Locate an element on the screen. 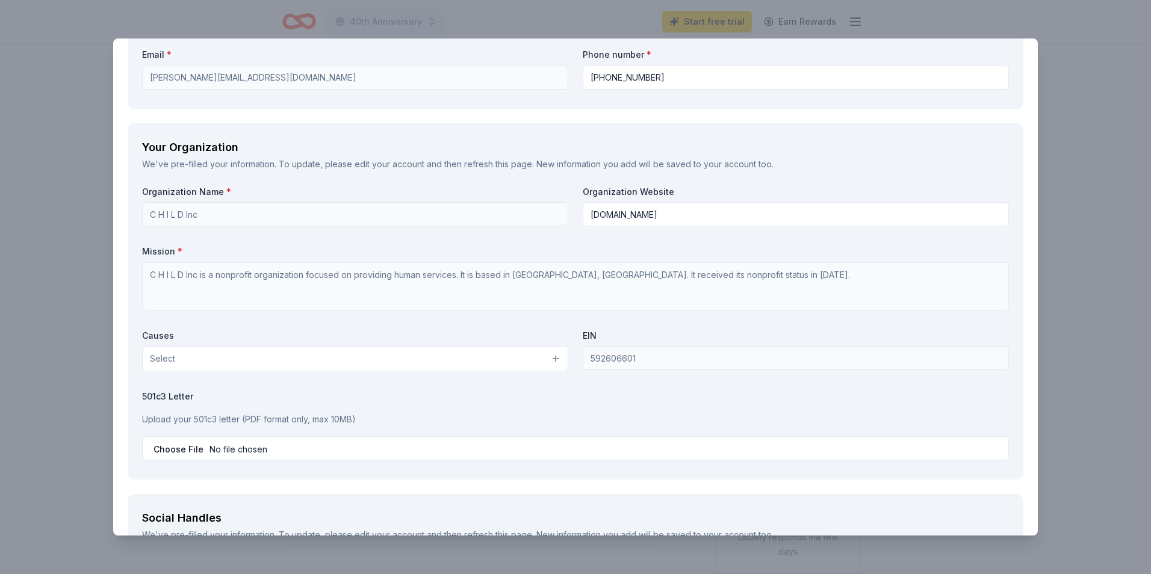  div: Your Organization is located at coordinates (576, 147).